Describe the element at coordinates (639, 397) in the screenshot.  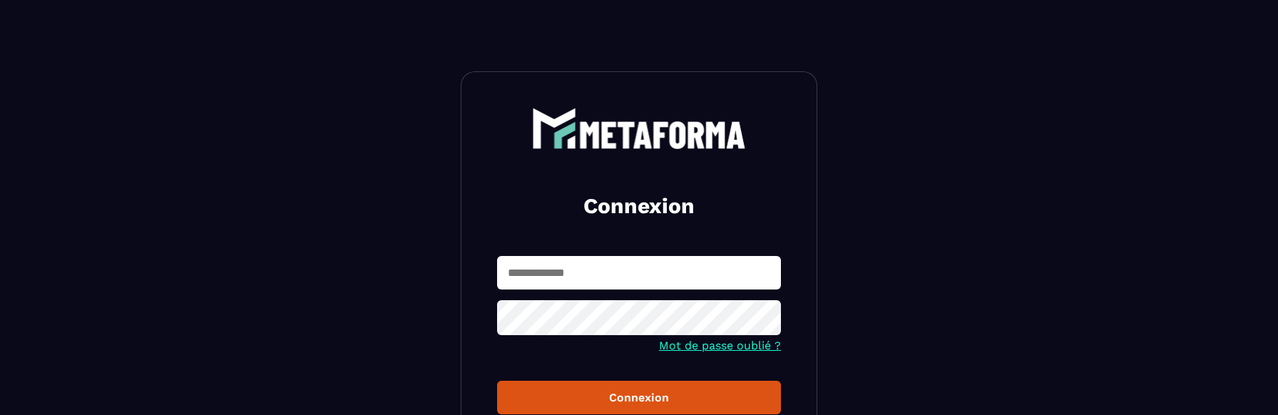
I see `button: Connexion` at that location.